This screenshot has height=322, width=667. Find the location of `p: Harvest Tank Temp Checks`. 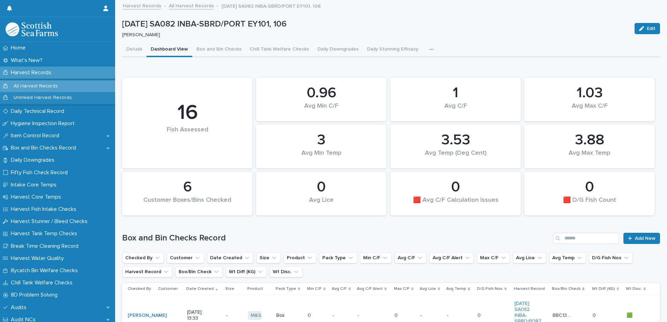

p: Harvest Tank Temp Checks is located at coordinates (45, 234).